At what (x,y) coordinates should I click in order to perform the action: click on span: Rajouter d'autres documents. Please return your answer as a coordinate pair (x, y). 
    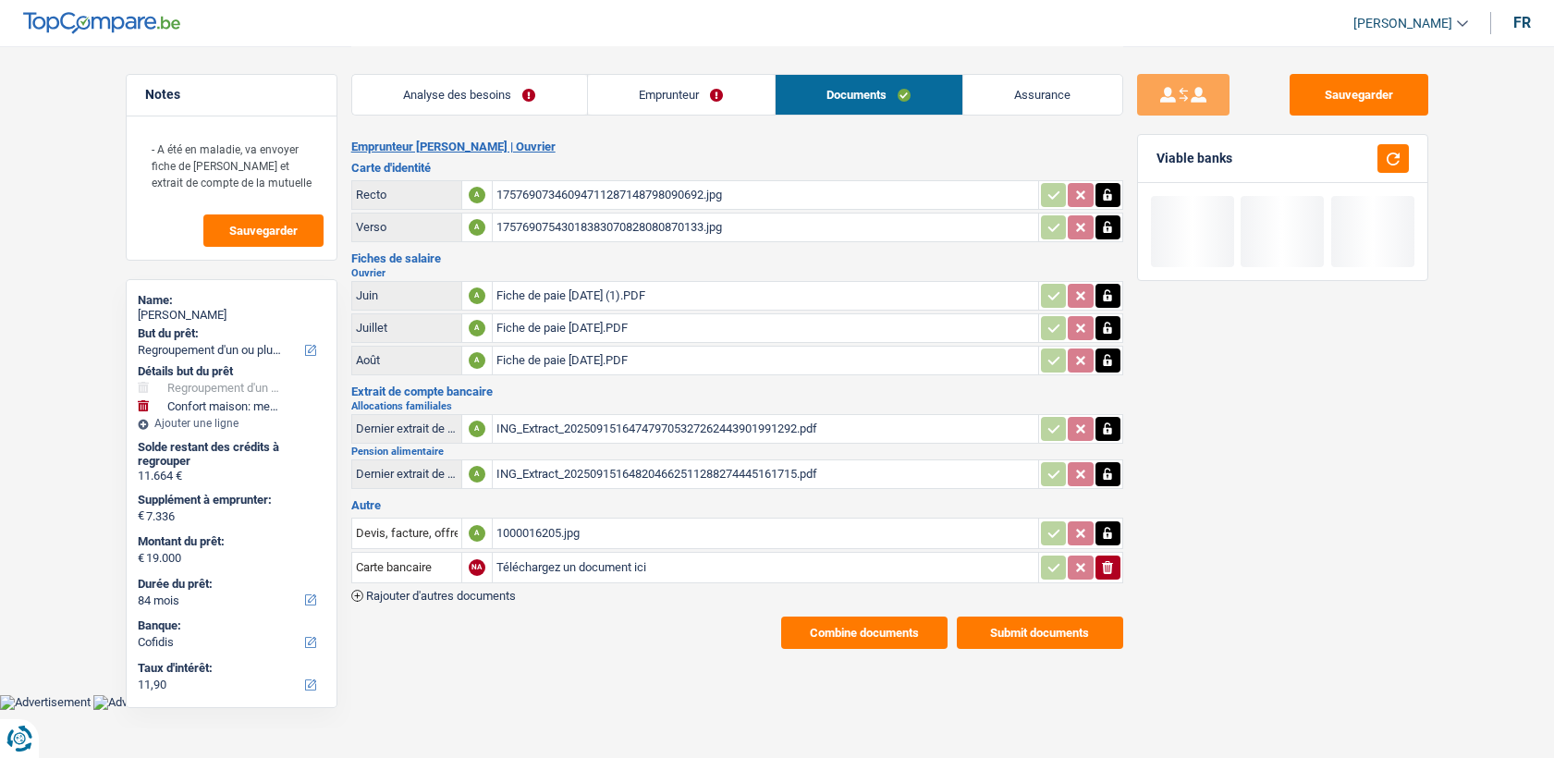
    Looking at the image, I should click on (441, 595).